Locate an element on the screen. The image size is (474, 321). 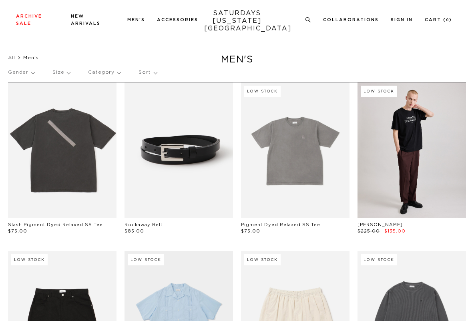
span: Men's is located at coordinates (31, 58).